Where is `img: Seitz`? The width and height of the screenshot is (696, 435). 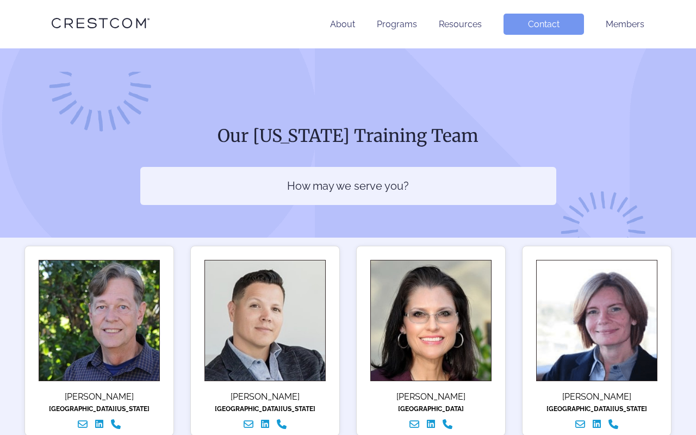
img: Seitz is located at coordinates (99, 320).